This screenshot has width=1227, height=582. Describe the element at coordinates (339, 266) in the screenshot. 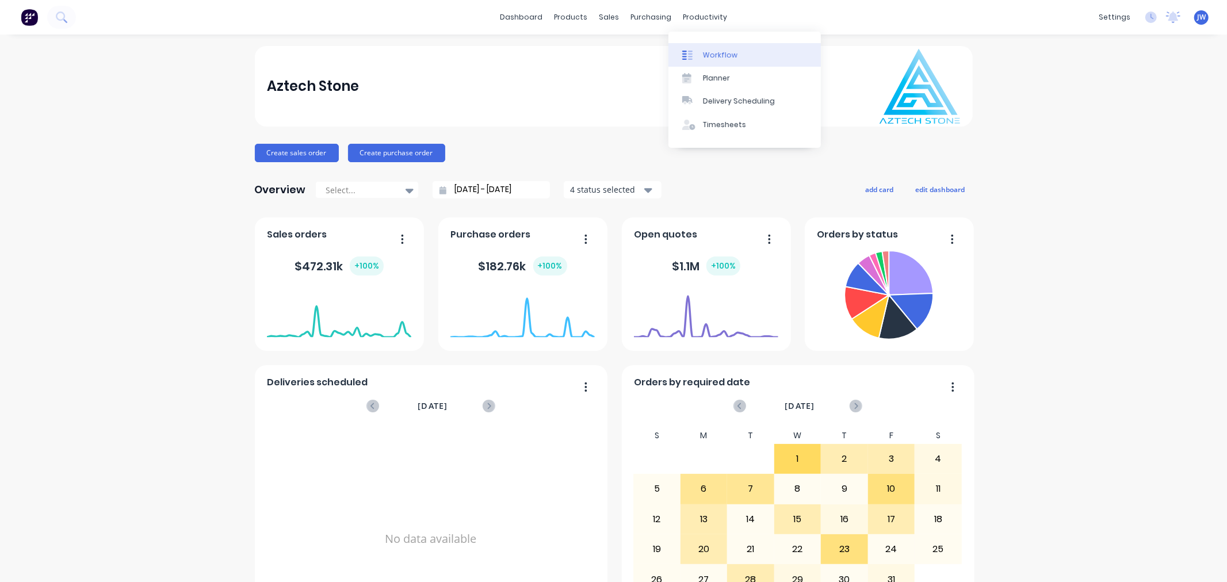

I see `div: $ 472.31k` at that location.